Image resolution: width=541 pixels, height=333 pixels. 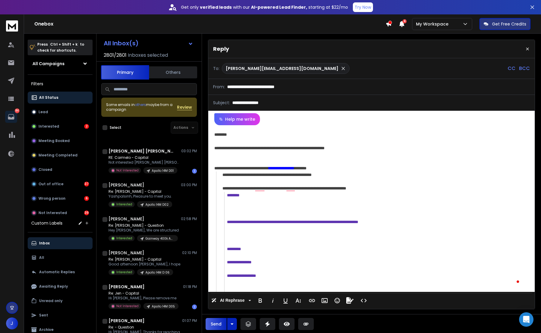 What do you see at coordinates (51, 184) in the screenshot?
I see `p: Out of office` at bounding box center [51, 184].